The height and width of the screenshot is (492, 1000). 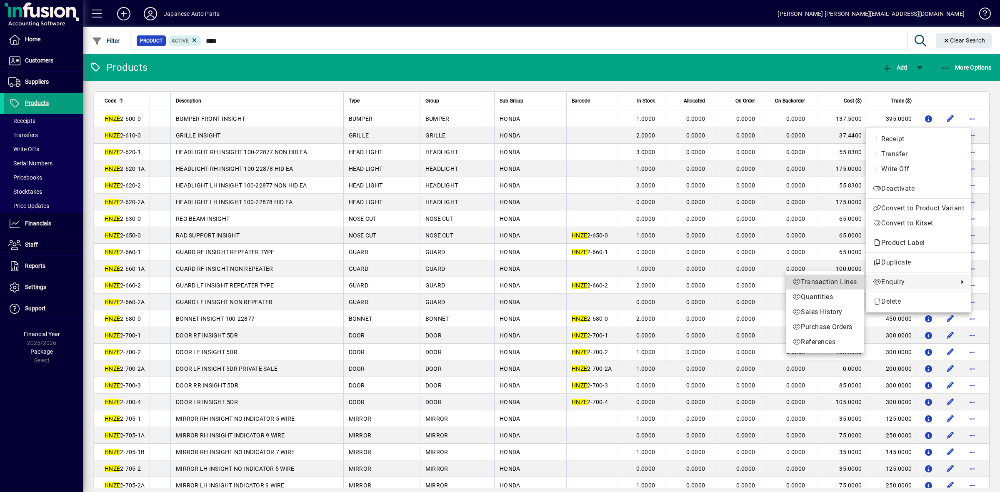 I want to click on button: Deactivate product, so click(x=918, y=189).